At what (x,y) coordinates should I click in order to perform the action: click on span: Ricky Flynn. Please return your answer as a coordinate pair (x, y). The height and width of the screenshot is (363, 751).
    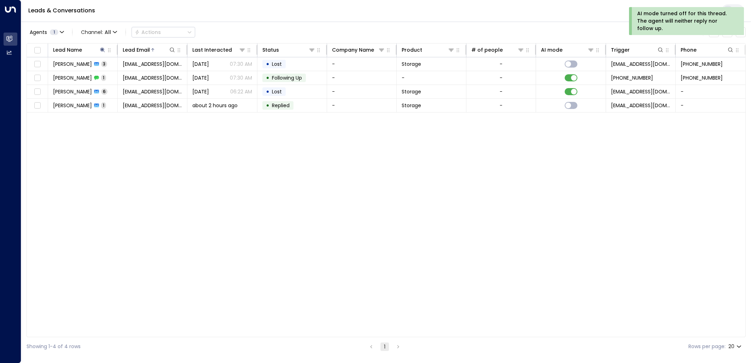
    Looking at the image, I should click on (73, 105).